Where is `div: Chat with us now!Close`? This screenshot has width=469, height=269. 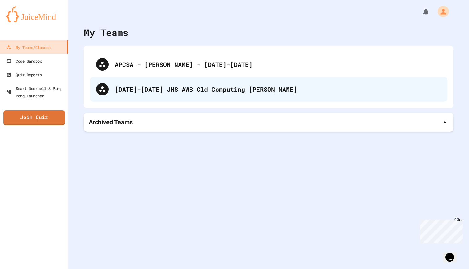 div: Chat with us now!Close is located at coordinates (23, 21).